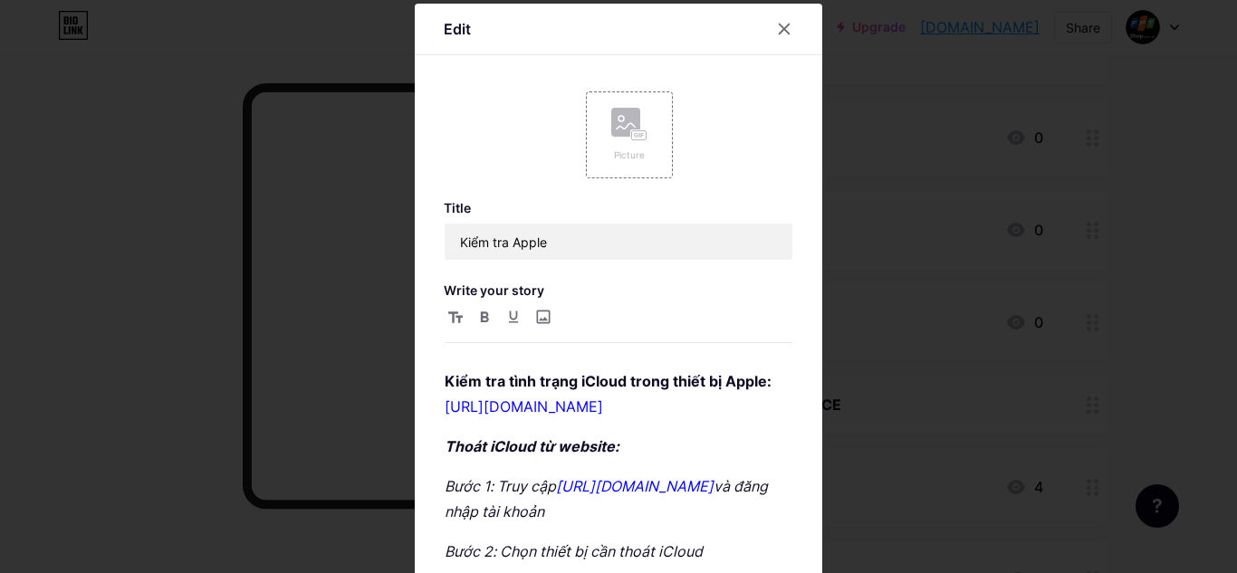 The height and width of the screenshot is (573, 1237). What do you see at coordinates (457, 29) in the screenshot?
I see `div: Edit` at bounding box center [457, 29].